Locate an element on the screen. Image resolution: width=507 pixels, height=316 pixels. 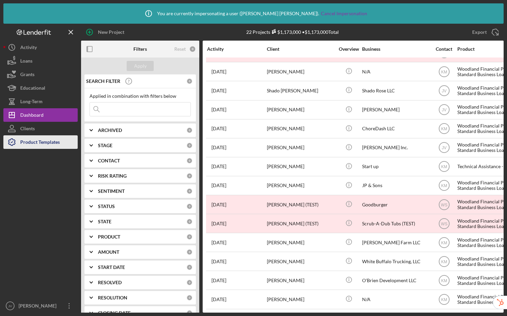
button: Clients is located at coordinates (41, 128).